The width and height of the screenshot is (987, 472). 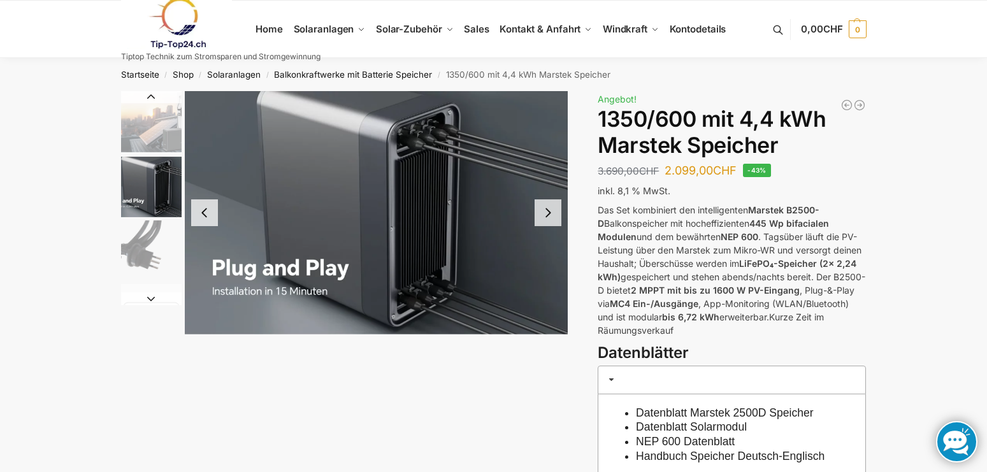 What do you see at coordinates (731, 132) in the screenshot?
I see `h1: 1350/600 mit 4,4 kWh Marstek Speicher` at bounding box center [731, 132].